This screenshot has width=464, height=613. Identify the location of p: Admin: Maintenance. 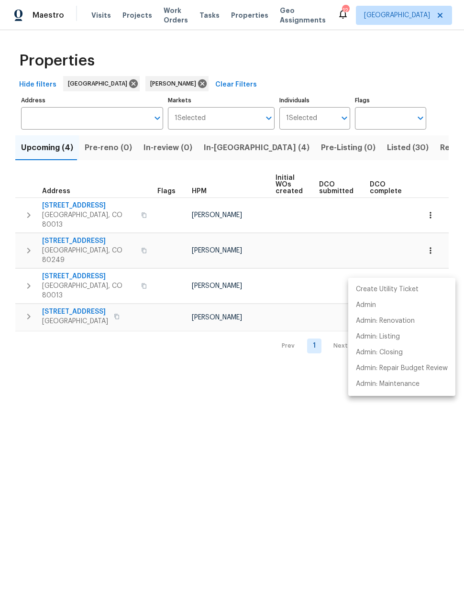
(387, 384).